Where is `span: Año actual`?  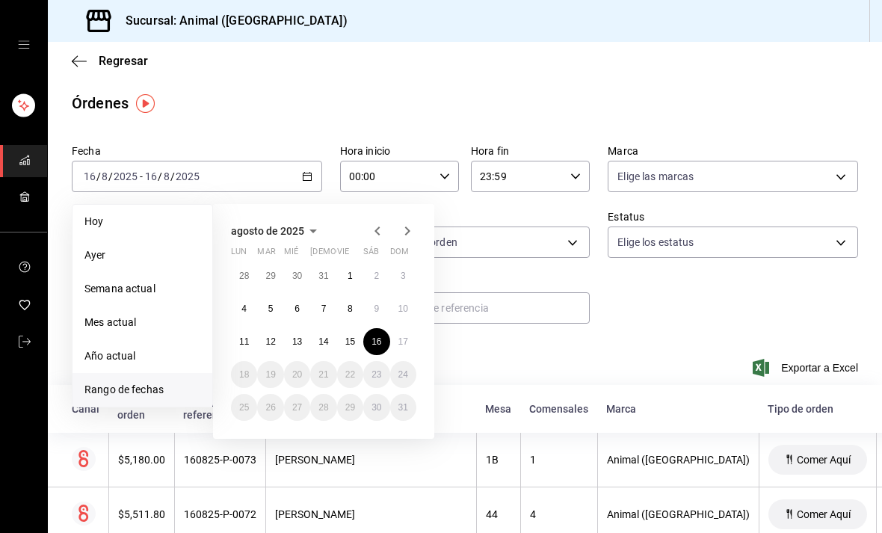
span: Año actual is located at coordinates (142, 356).